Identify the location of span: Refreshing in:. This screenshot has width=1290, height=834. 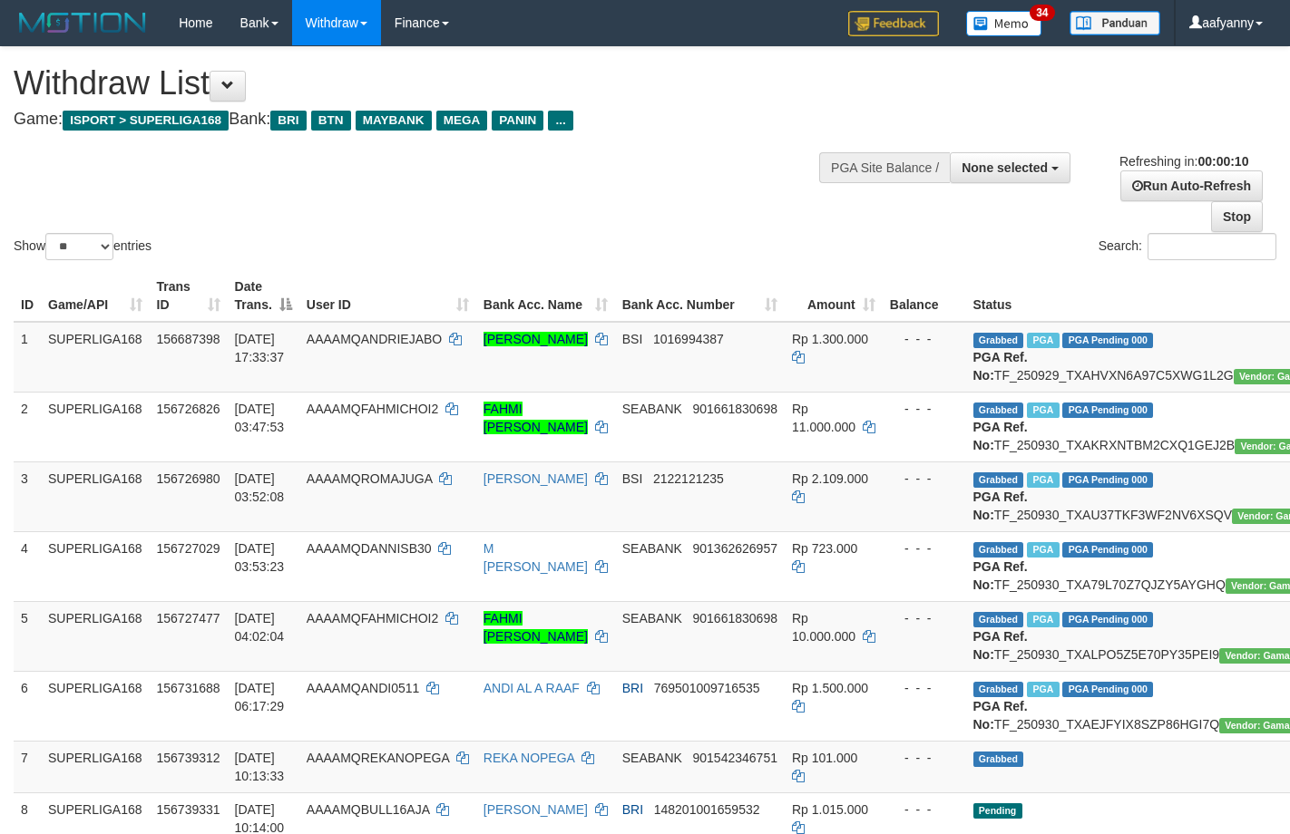
(1184, 161).